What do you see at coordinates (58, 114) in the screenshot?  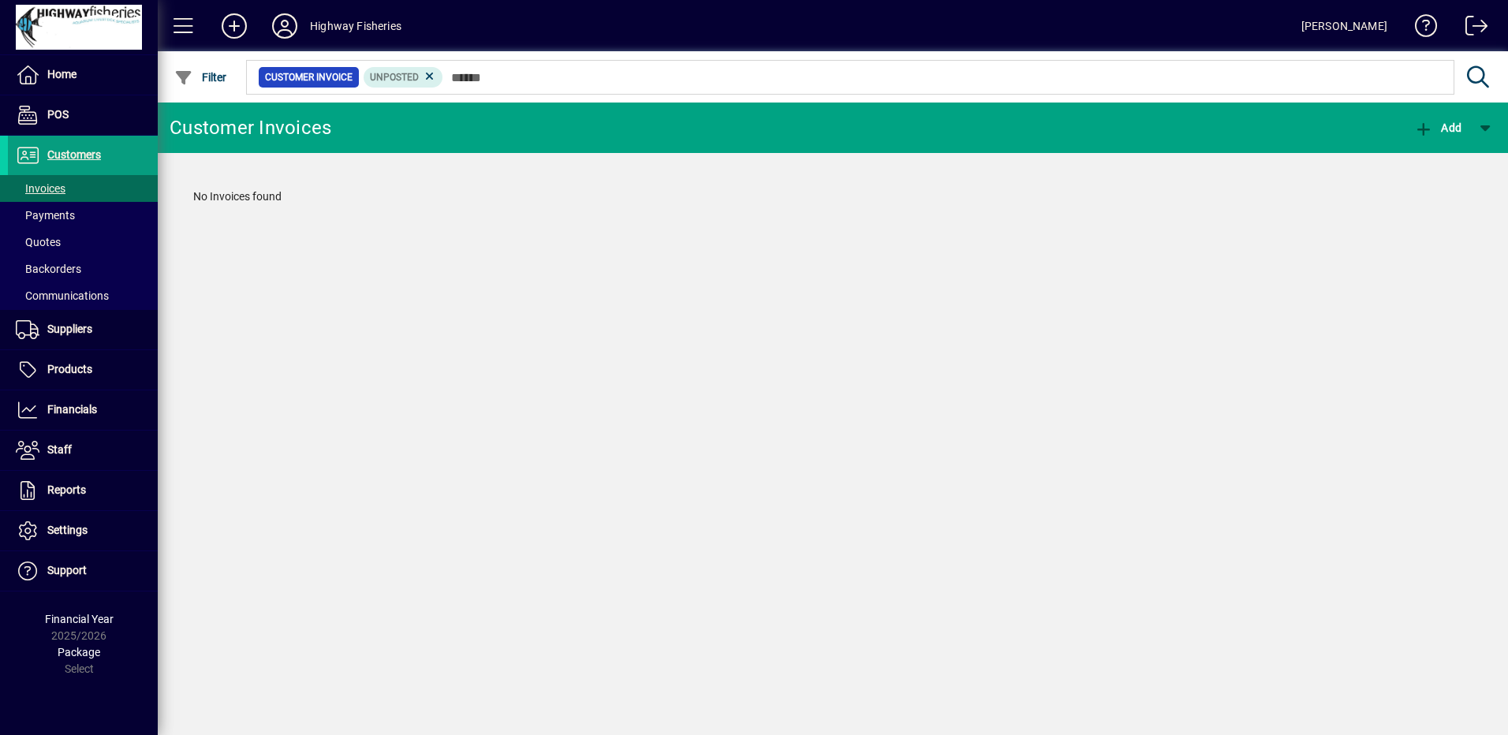 I see `span: POS` at bounding box center [58, 114].